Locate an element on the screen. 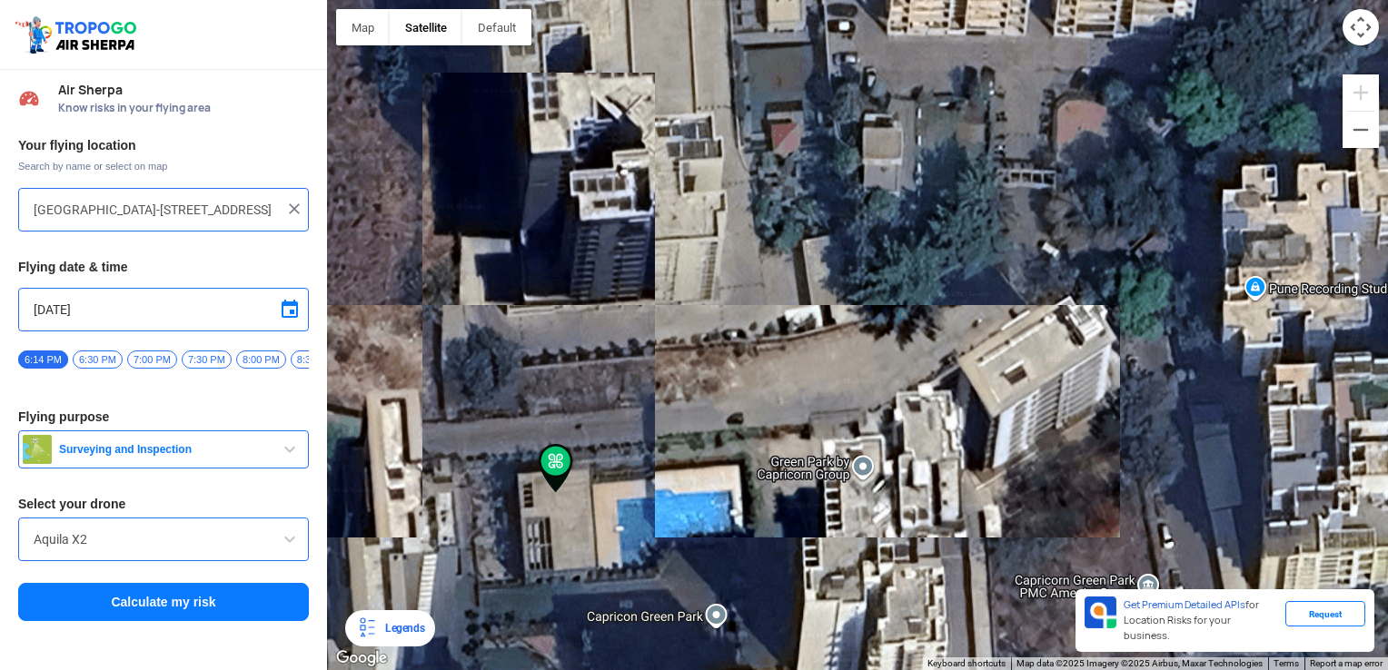 This screenshot has height=670, width=1388. span: Air Sherpa is located at coordinates (183, 90).